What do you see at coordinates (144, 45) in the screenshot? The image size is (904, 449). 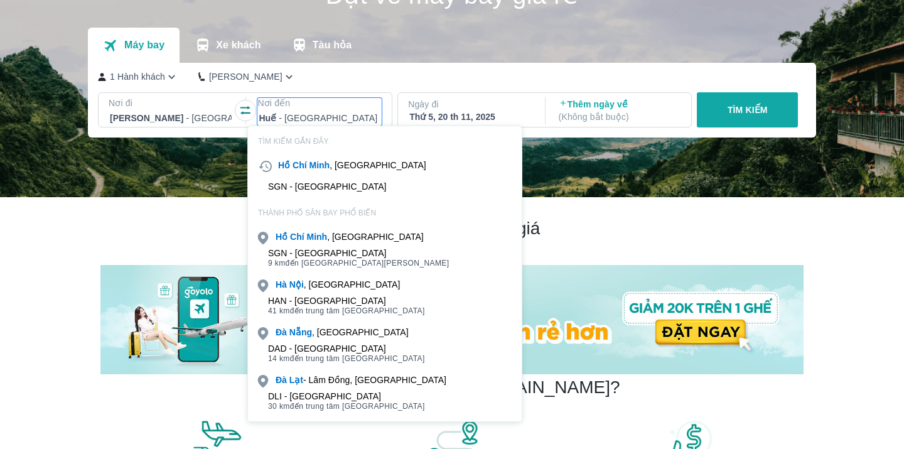 I see `p: Máy bay` at bounding box center [144, 45].